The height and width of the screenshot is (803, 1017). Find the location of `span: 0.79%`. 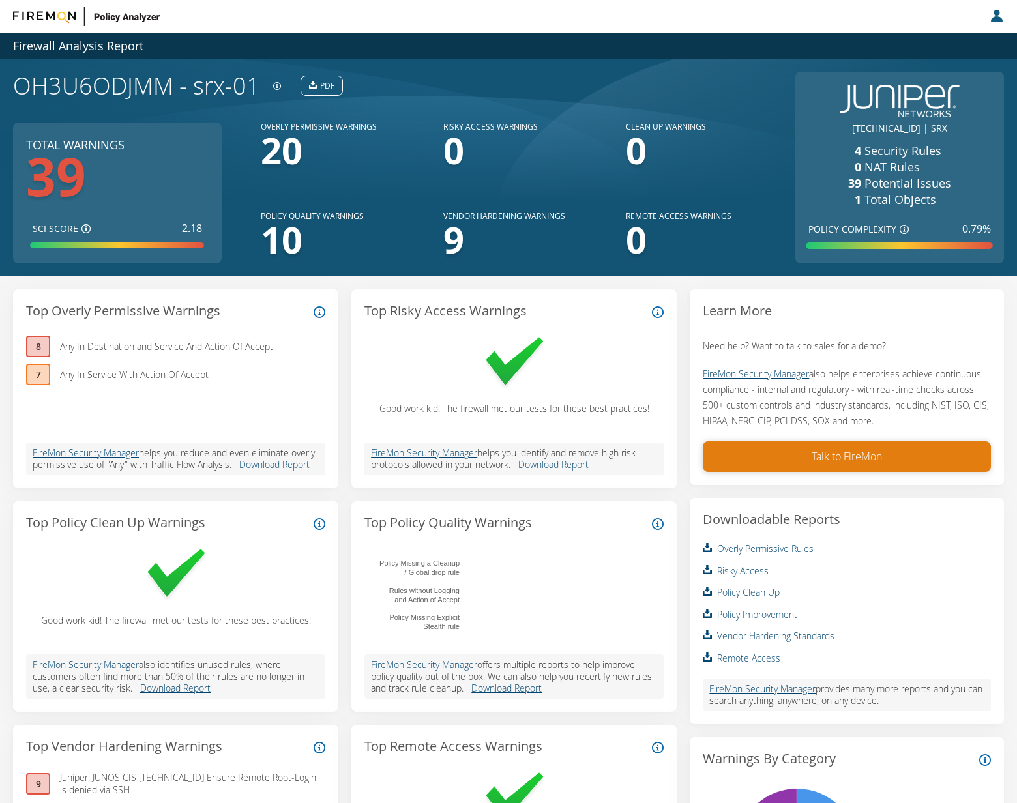

span: 0.79% is located at coordinates (977, 229).